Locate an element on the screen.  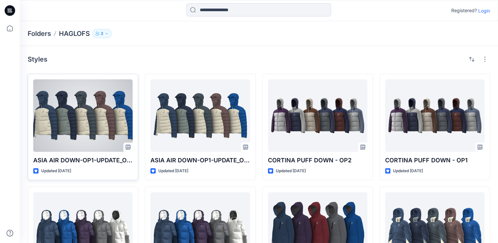
p: ASIA AIR DOWN-OP1-UPDATE_OP2 is located at coordinates (83, 160).